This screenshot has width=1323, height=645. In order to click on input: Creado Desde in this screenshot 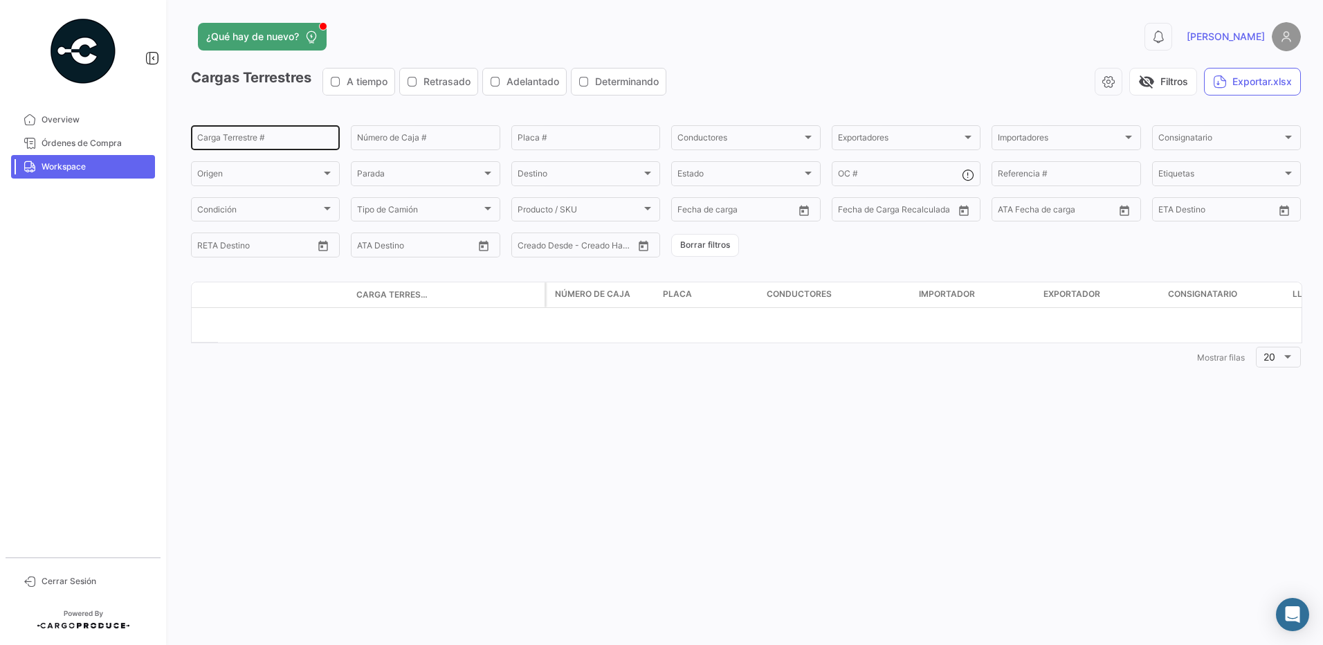, I will do `click(543, 247)`.